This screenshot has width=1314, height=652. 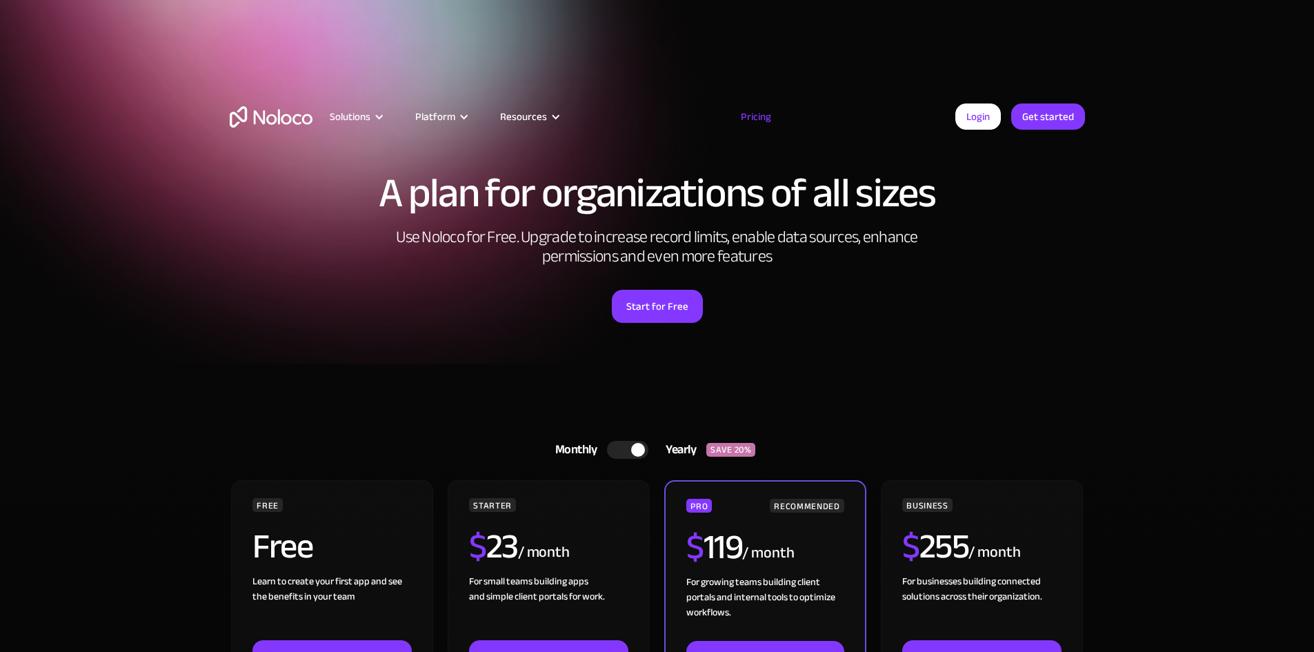 I want to click on div: STARTER, so click(x=492, y=505).